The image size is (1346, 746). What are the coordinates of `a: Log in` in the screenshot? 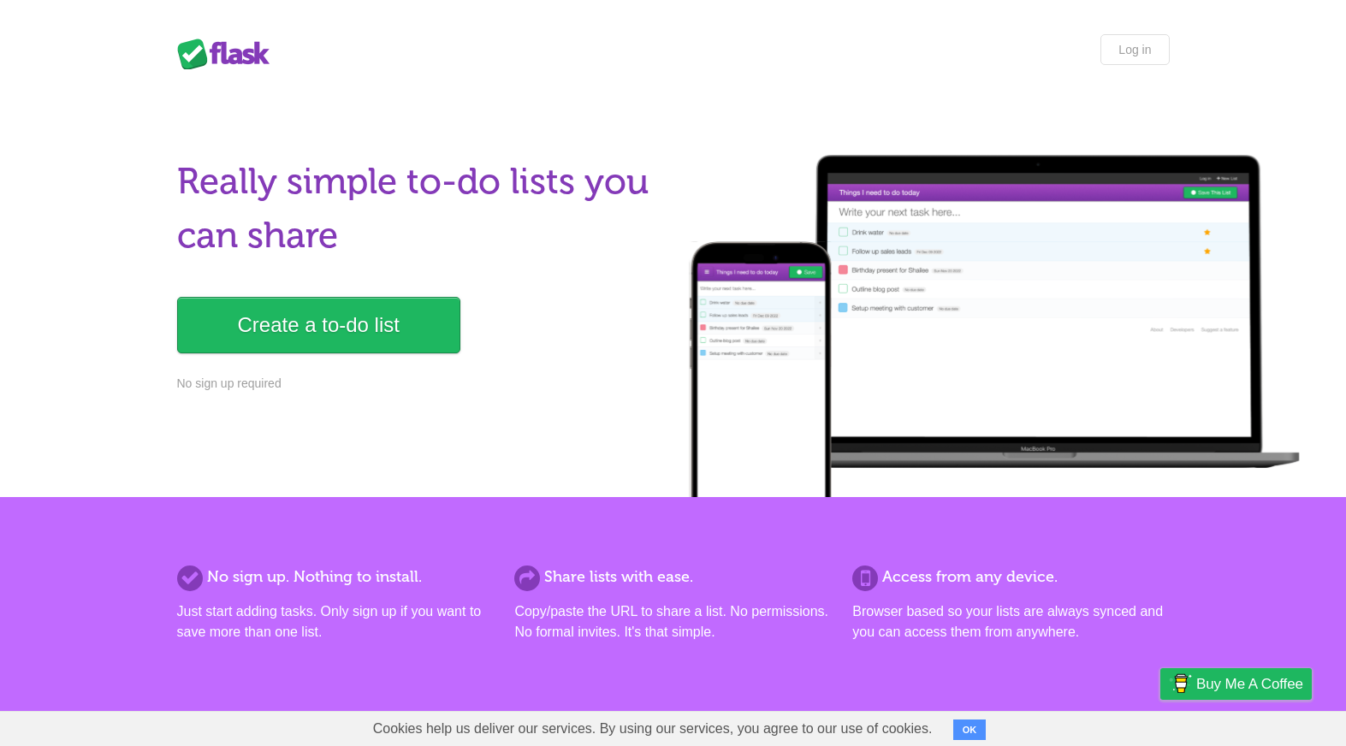 It's located at (1135, 50).